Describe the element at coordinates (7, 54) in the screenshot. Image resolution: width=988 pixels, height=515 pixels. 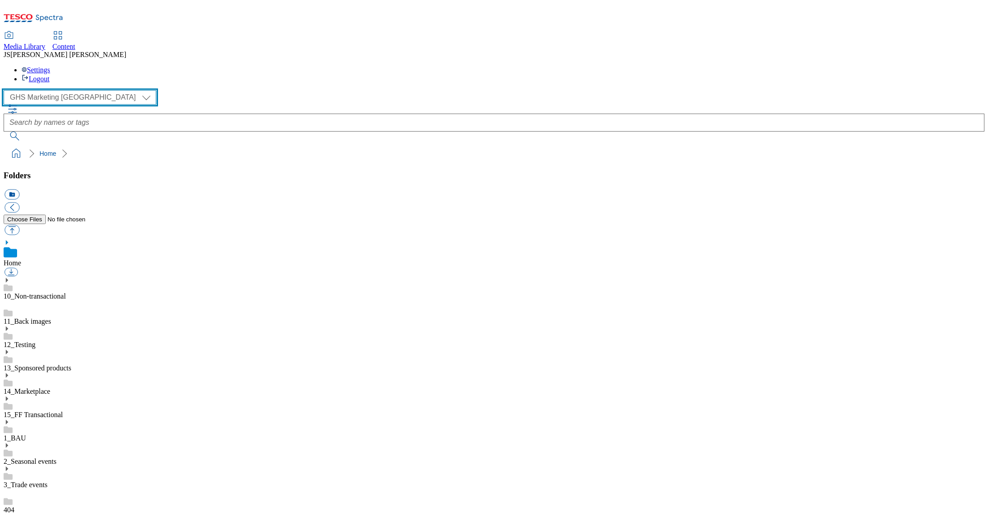
I see `span: JS` at that location.